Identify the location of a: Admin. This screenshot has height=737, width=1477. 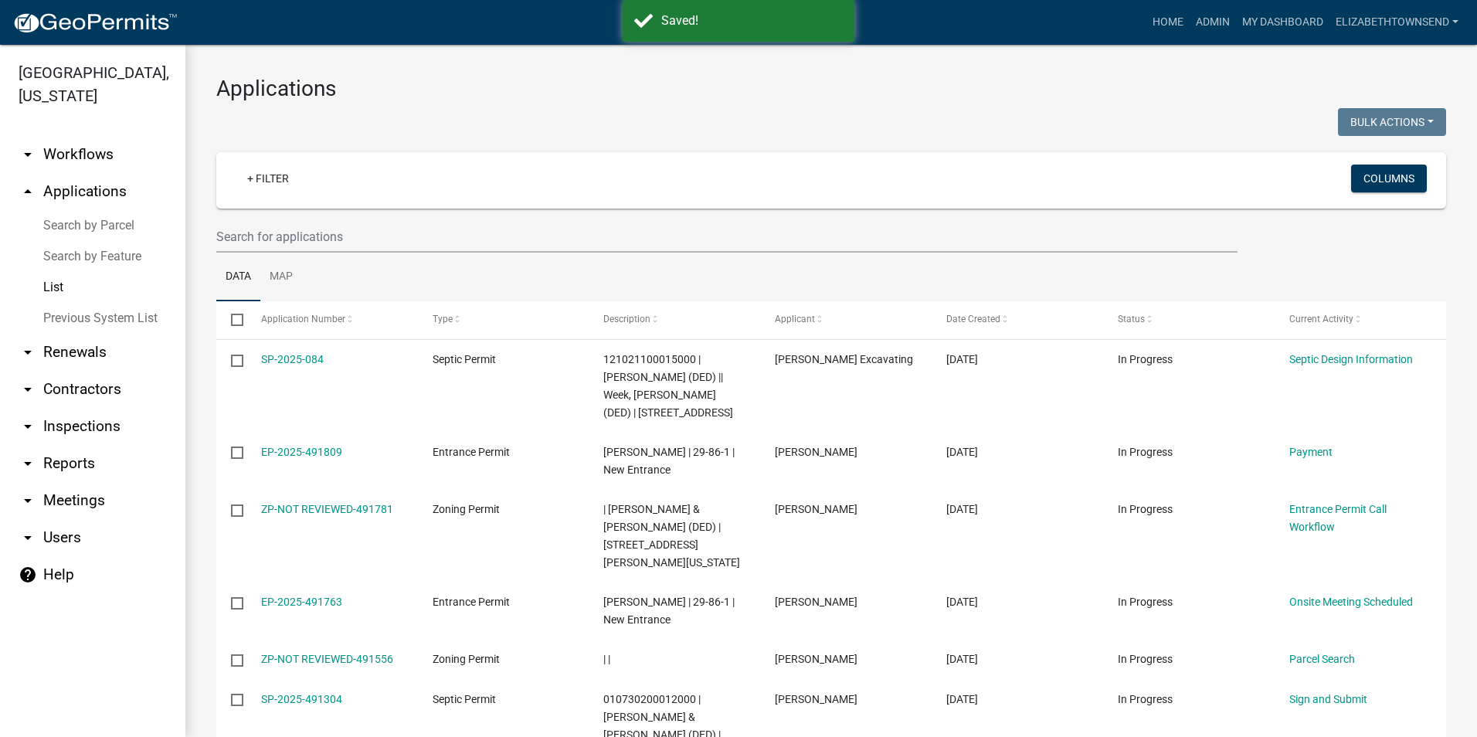
(1213, 22).